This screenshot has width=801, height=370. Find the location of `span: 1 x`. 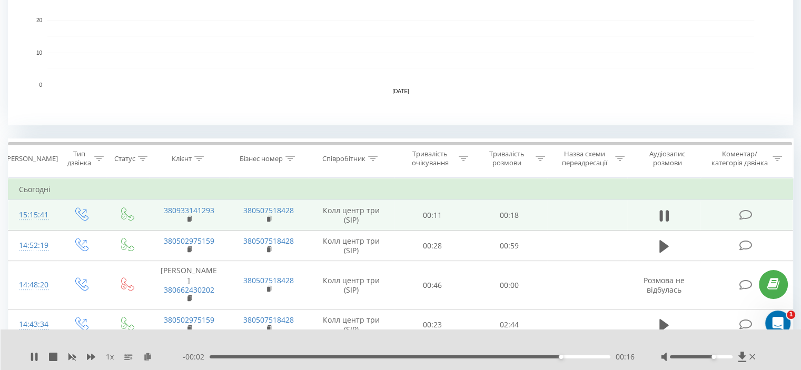

span: 1 x is located at coordinates (110, 357).